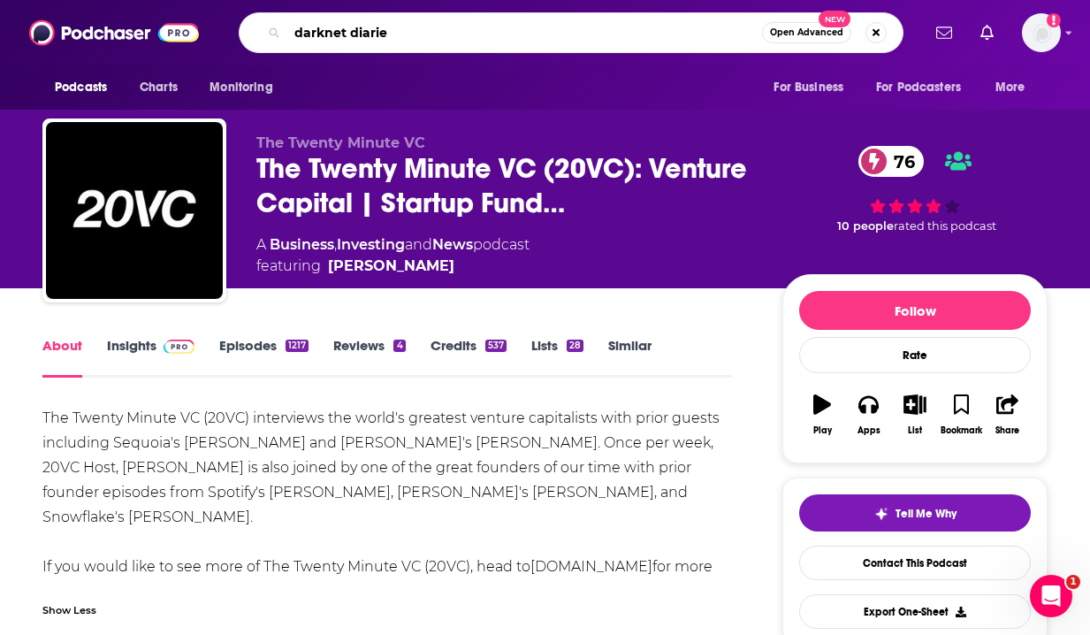  What do you see at coordinates (915, 611) in the screenshot?
I see `button: Export One-Sheet` at bounding box center [915, 611].